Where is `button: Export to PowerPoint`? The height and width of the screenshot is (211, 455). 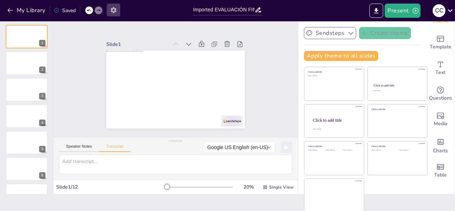
button: Export to PowerPoint is located at coordinates (376, 11).